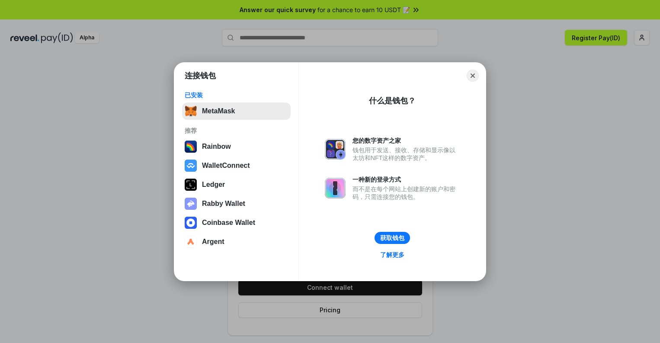  Describe the element at coordinates (236, 111) in the screenshot. I see `button: MetaMask` at that location.